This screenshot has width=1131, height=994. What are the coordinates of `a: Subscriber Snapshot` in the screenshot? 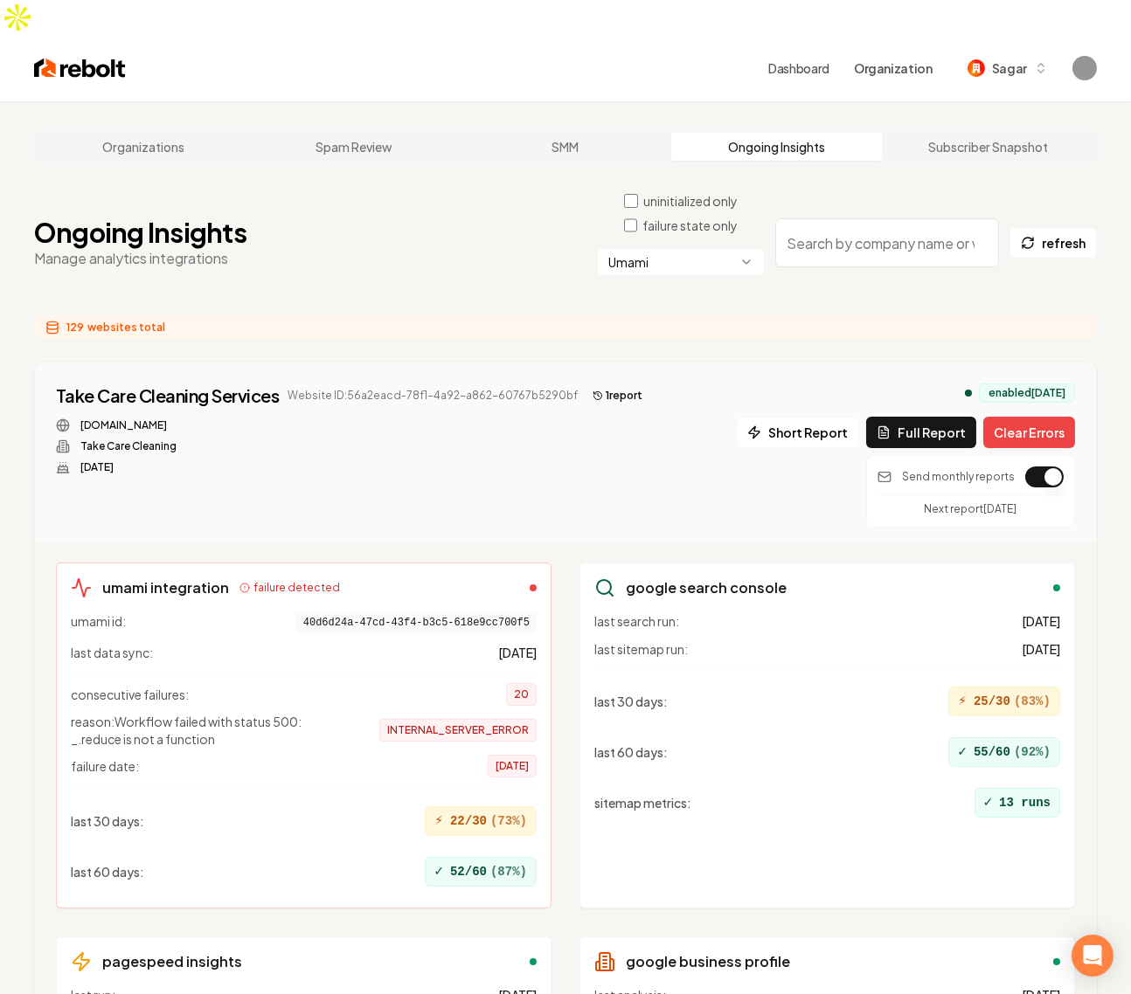 It's located at (987, 147).